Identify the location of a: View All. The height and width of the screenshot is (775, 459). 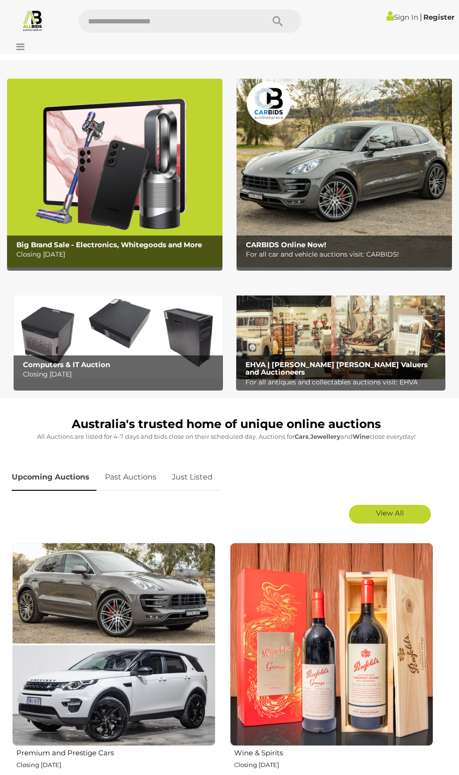
(390, 514).